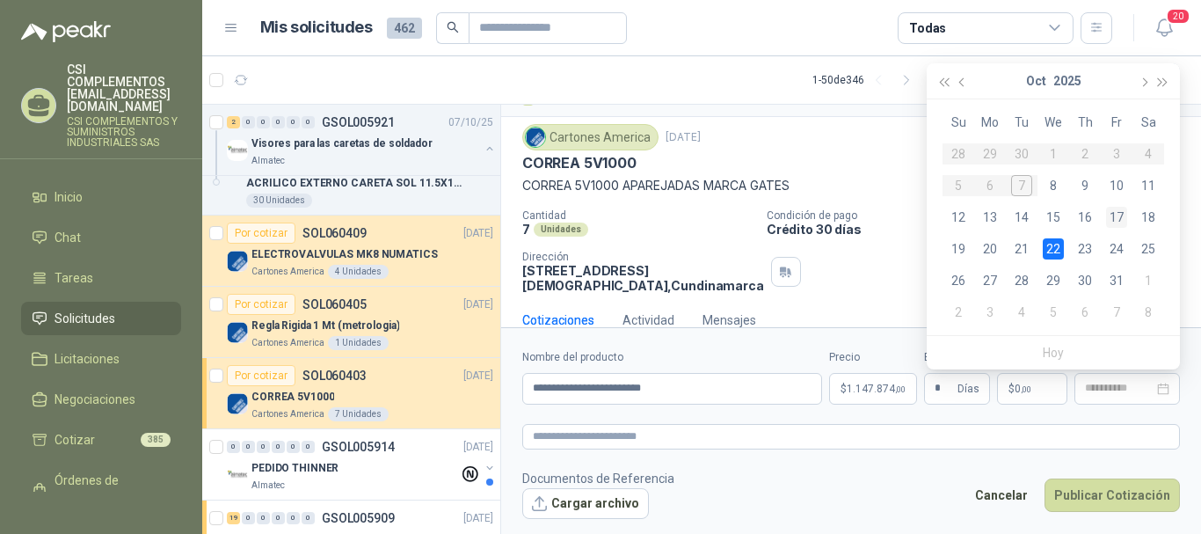  I want to click on span: Cotizar, so click(75, 440).